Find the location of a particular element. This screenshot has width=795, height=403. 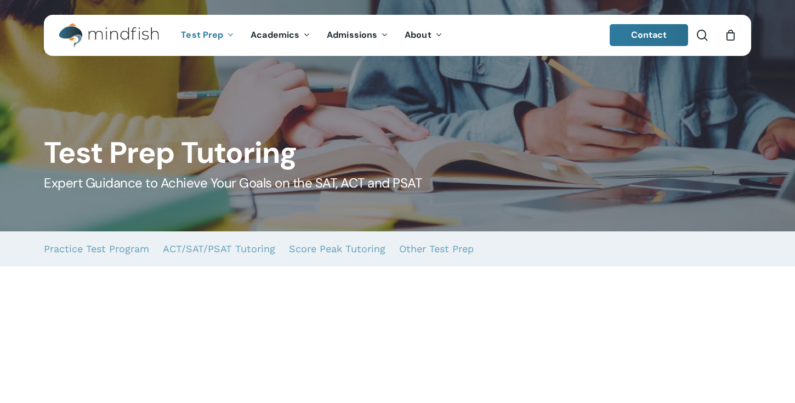

a: Academics is located at coordinates (280, 35).